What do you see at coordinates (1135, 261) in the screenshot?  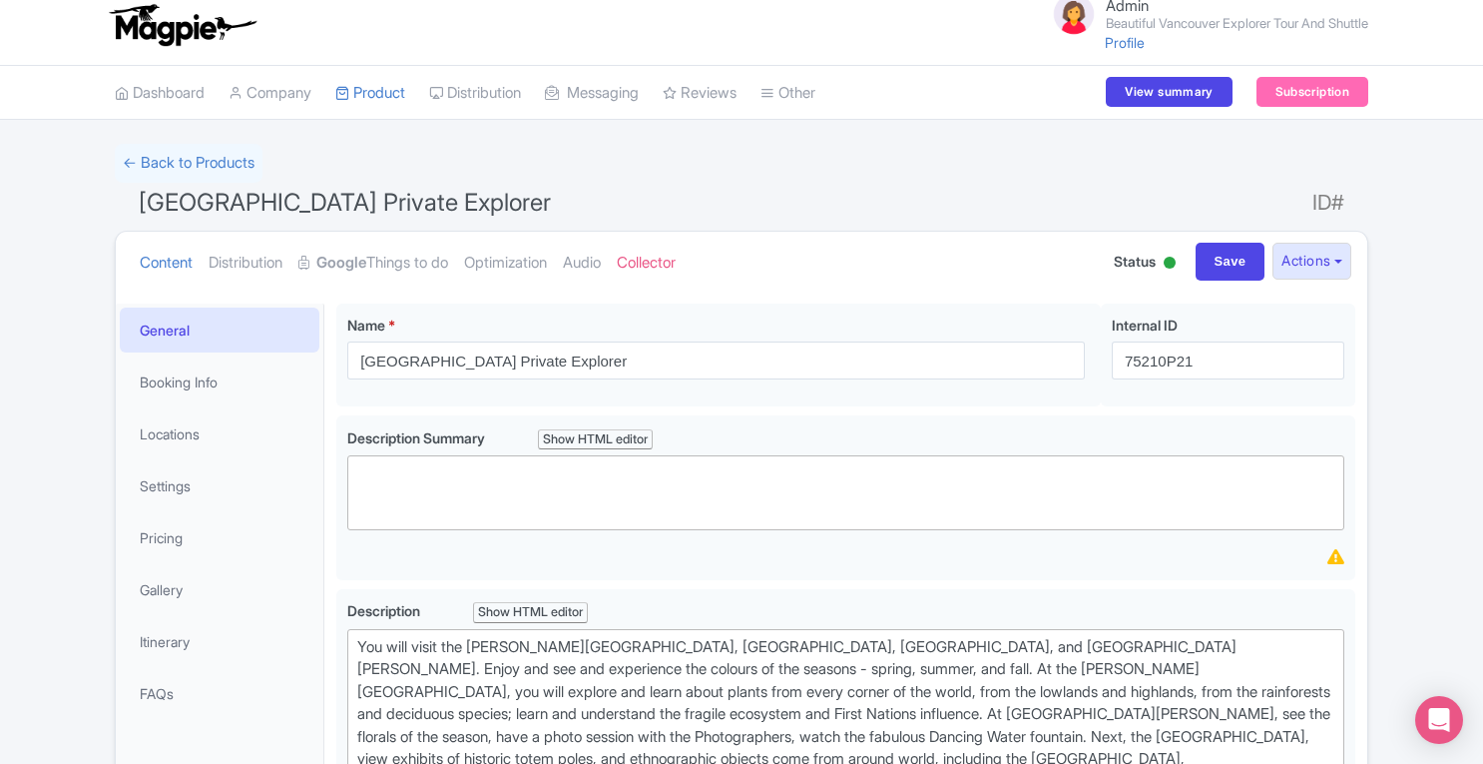 I see `span: Status` at bounding box center [1135, 261].